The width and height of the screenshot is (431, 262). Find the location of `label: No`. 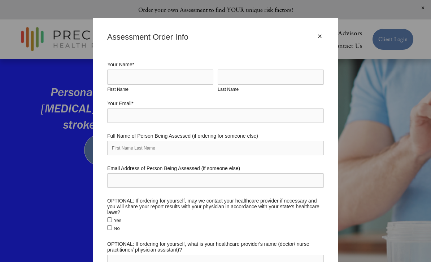

label: No is located at coordinates (113, 229).